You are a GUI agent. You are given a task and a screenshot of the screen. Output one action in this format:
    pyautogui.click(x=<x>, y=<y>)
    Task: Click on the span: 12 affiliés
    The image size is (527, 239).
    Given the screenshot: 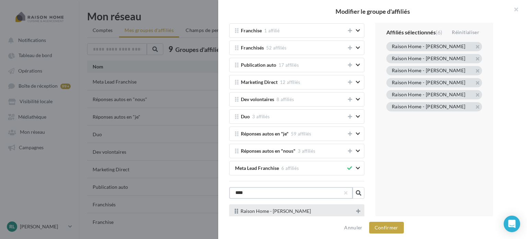 What is the action you would take?
    pyautogui.click(x=290, y=82)
    